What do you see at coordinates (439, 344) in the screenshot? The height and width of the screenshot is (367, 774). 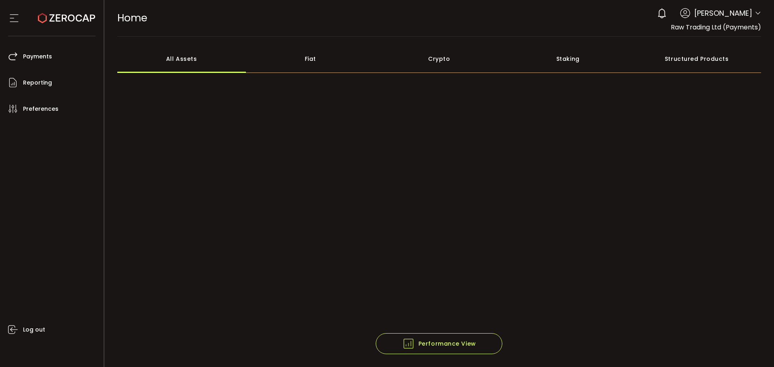 I see `button: Performance View` at bounding box center [439, 344].